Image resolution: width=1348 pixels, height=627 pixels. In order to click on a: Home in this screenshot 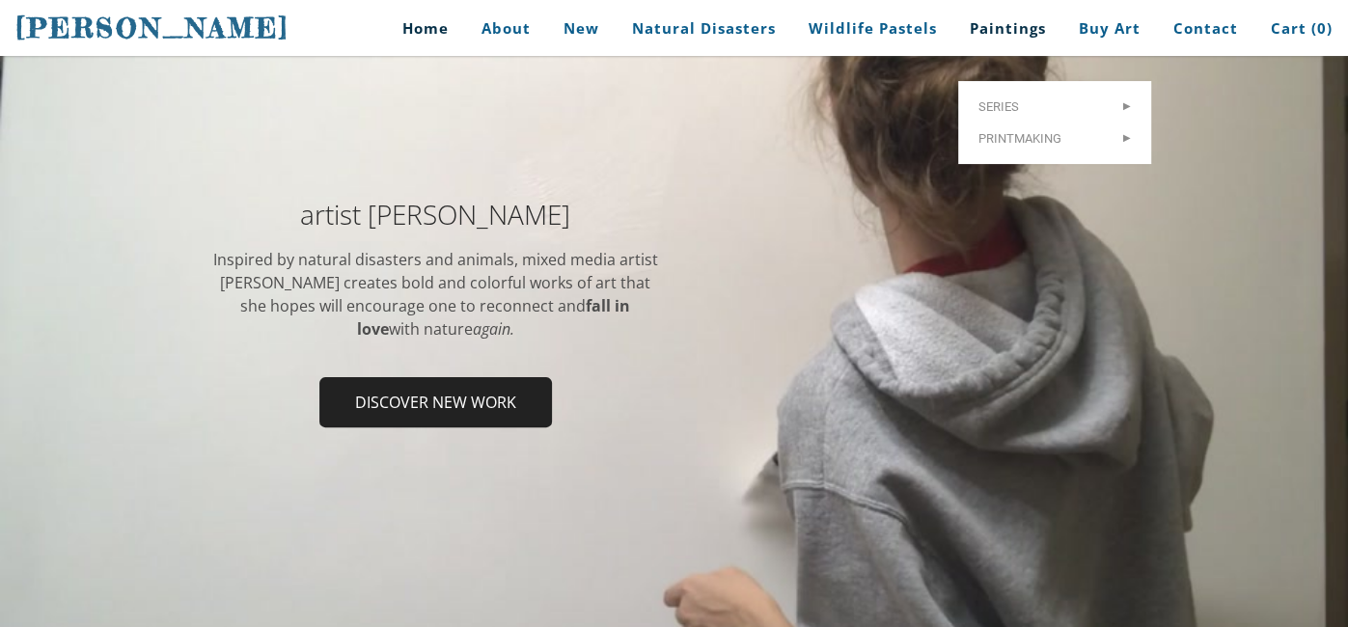, I will do `click(418, 28)`.